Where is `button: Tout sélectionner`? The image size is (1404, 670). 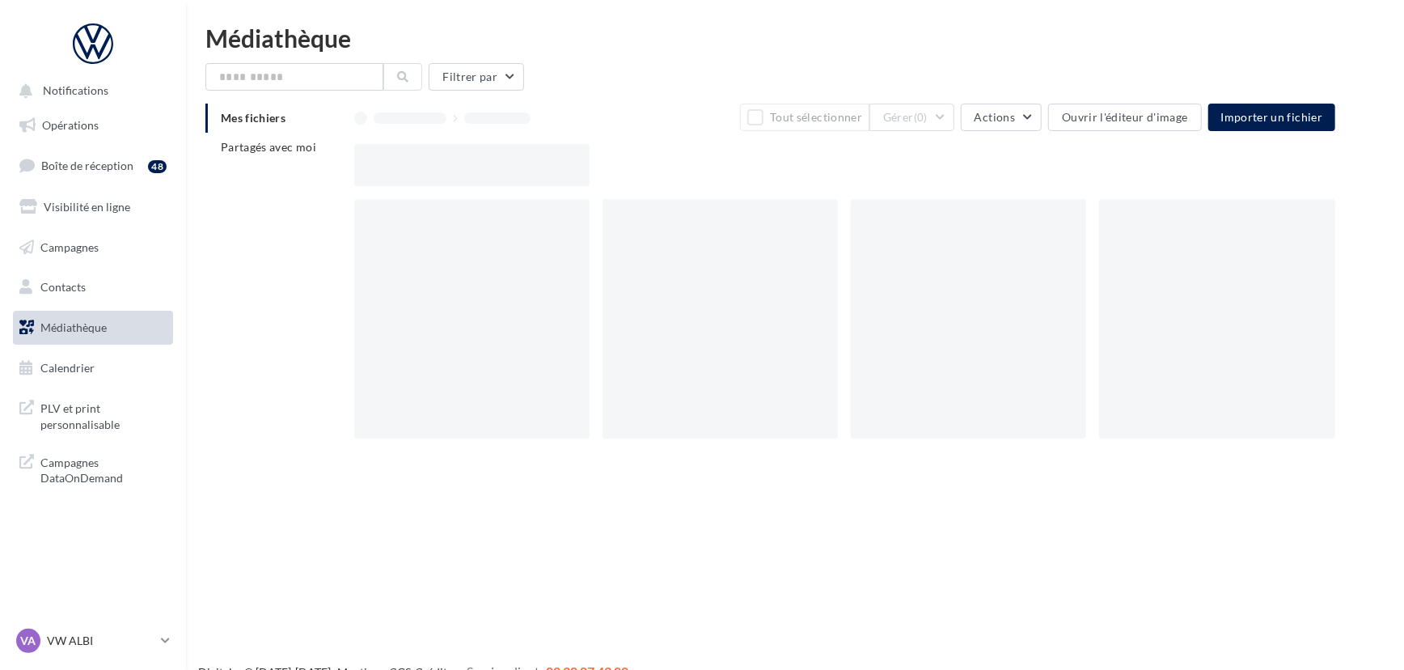
button: Tout sélectionner is located at coordinates (805, 117).